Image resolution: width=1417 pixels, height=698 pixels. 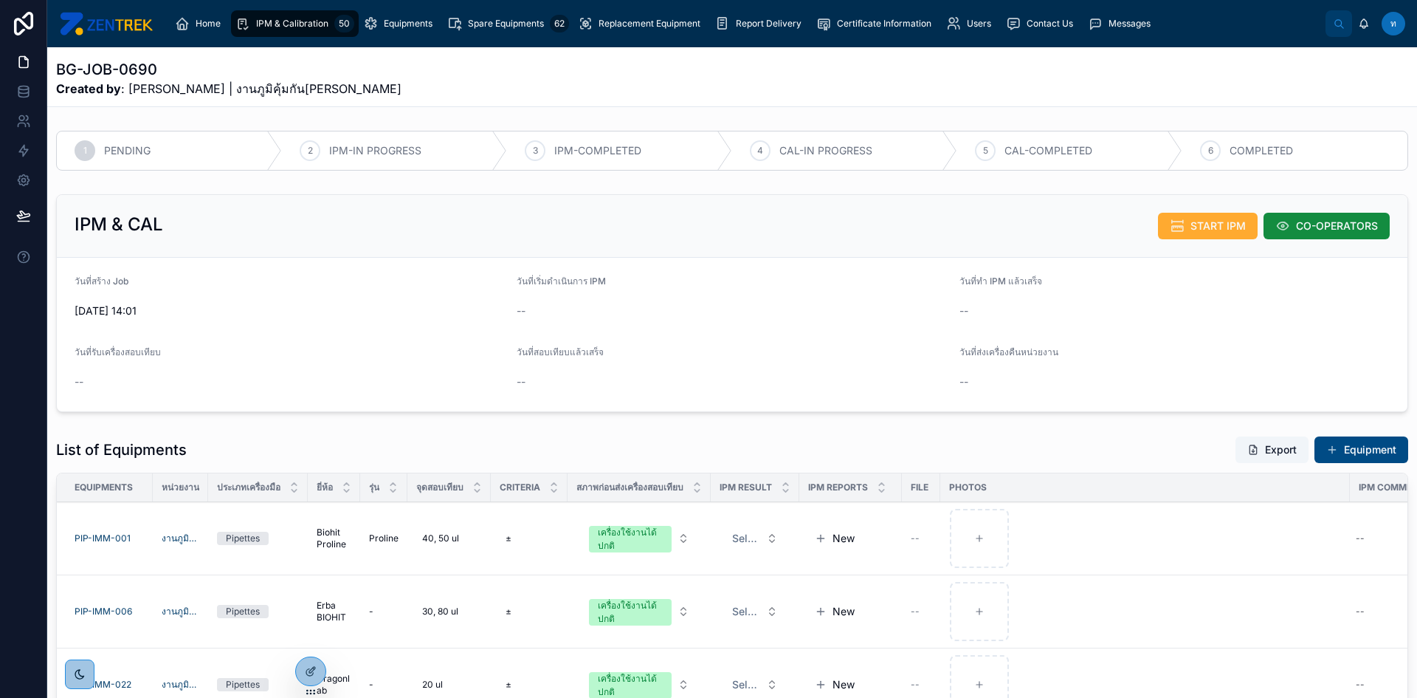 What do you see at coordinates (884, 24) in the screenshot?
I see `span: Certificate Information` at bounding box center [884, 24].